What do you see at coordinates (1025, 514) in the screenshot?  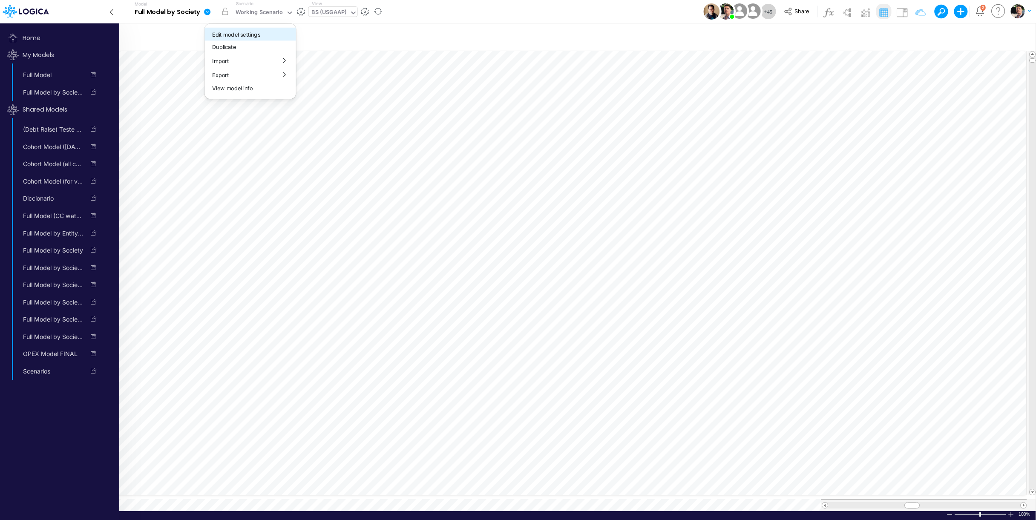 I see `div: Zoom level` at bounding box center [1025, 514].